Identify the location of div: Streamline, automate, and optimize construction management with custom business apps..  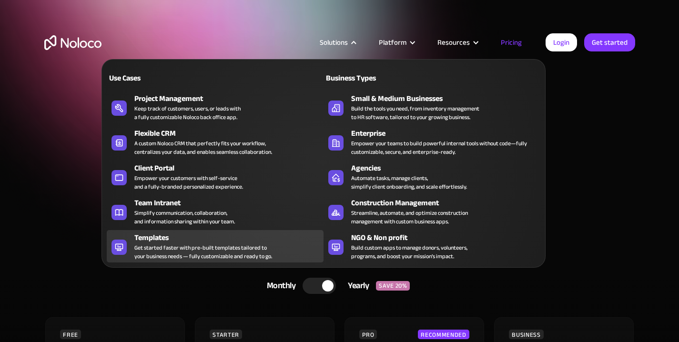
(410, 217).